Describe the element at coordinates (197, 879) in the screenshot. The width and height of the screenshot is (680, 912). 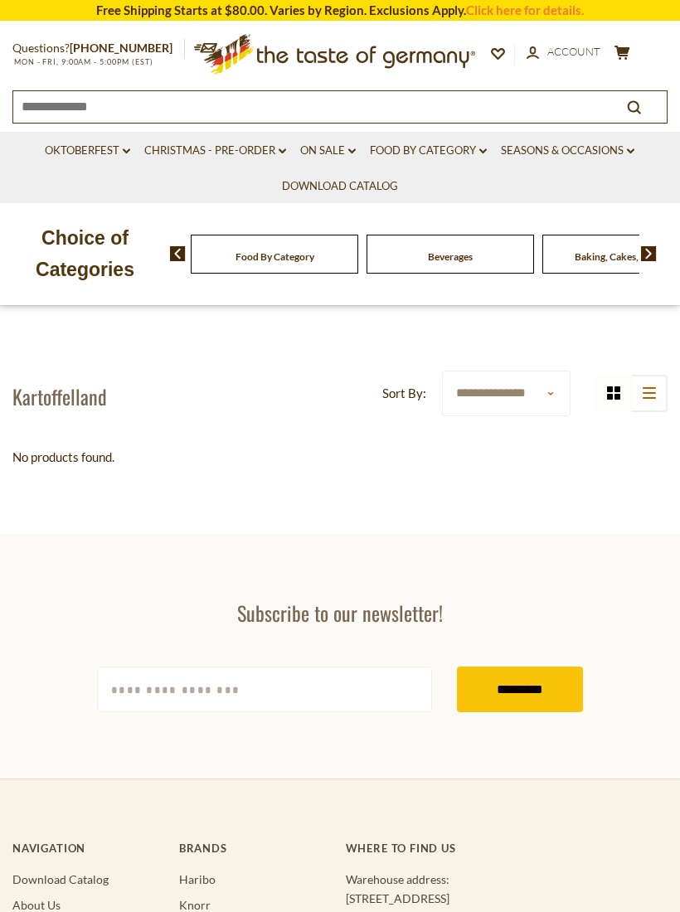
I see `a: Haribo` at that location.